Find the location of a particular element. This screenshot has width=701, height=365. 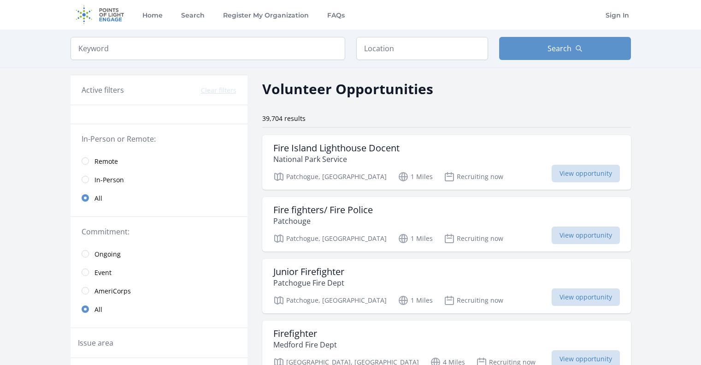

span: Search is located at coordinates (560, 48).